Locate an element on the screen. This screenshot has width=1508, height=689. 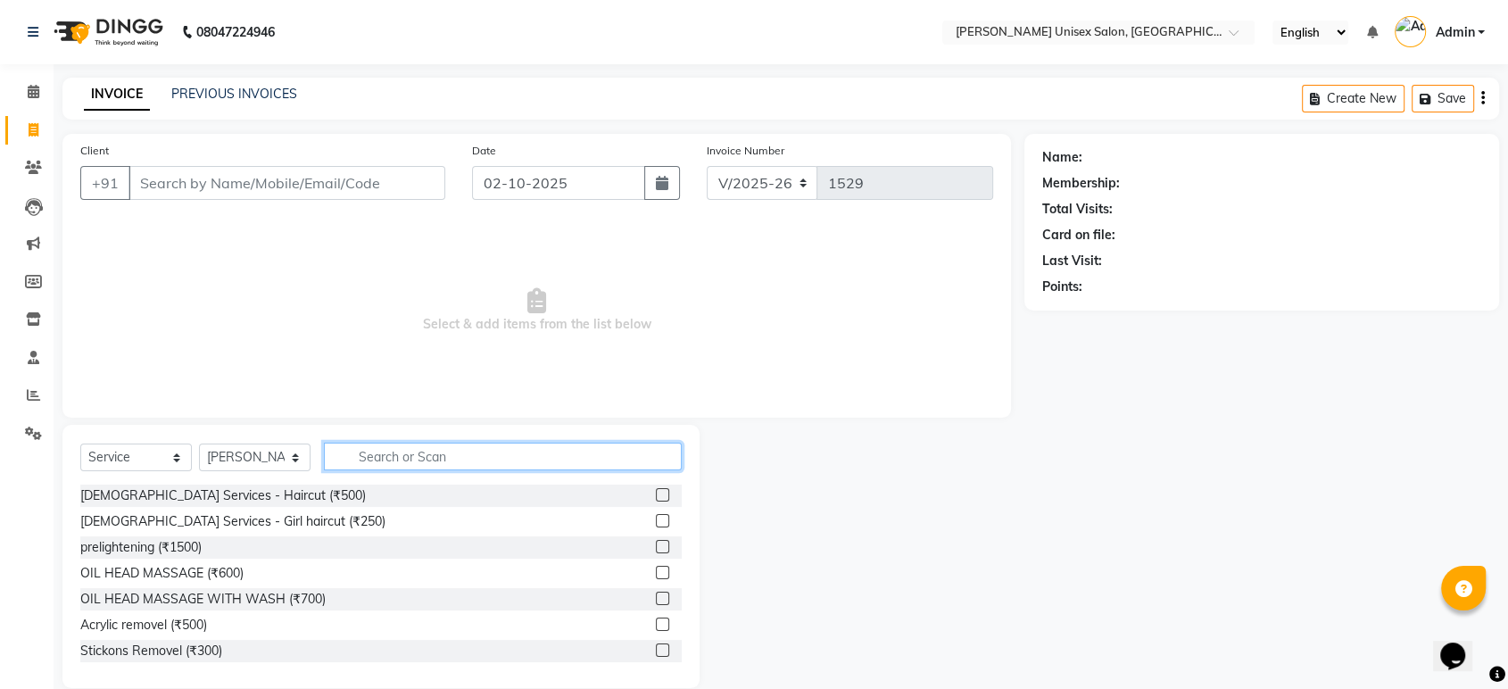
div: Total Visits: is located at coordinates (1077, 209).